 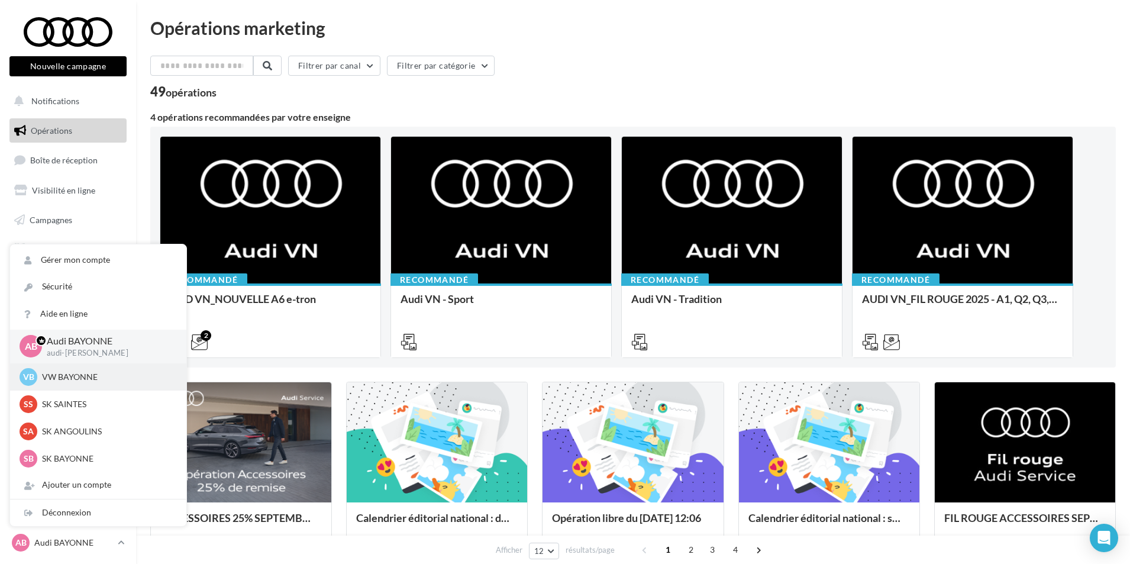 What do you see at coordinates (68, 191) in the screenshot?
I see `a: Visibilité en ligne` at bounding box center [68, 191].